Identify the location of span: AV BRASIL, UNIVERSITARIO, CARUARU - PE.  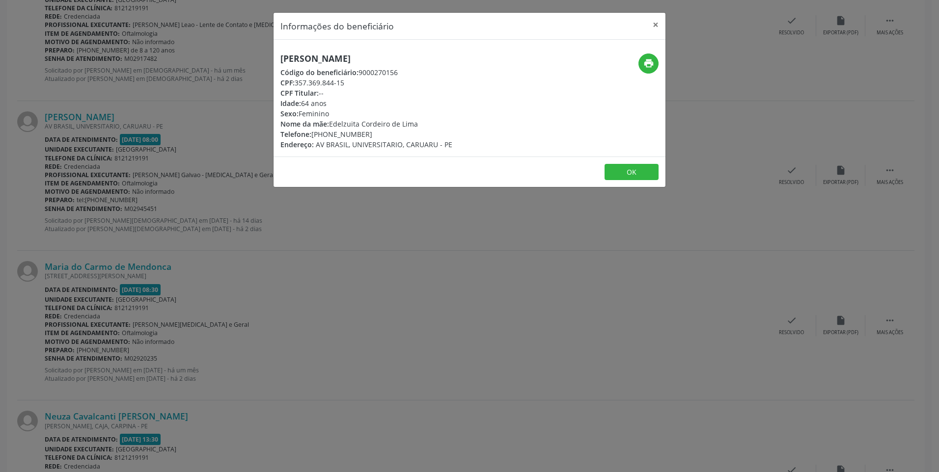
(384, 144).